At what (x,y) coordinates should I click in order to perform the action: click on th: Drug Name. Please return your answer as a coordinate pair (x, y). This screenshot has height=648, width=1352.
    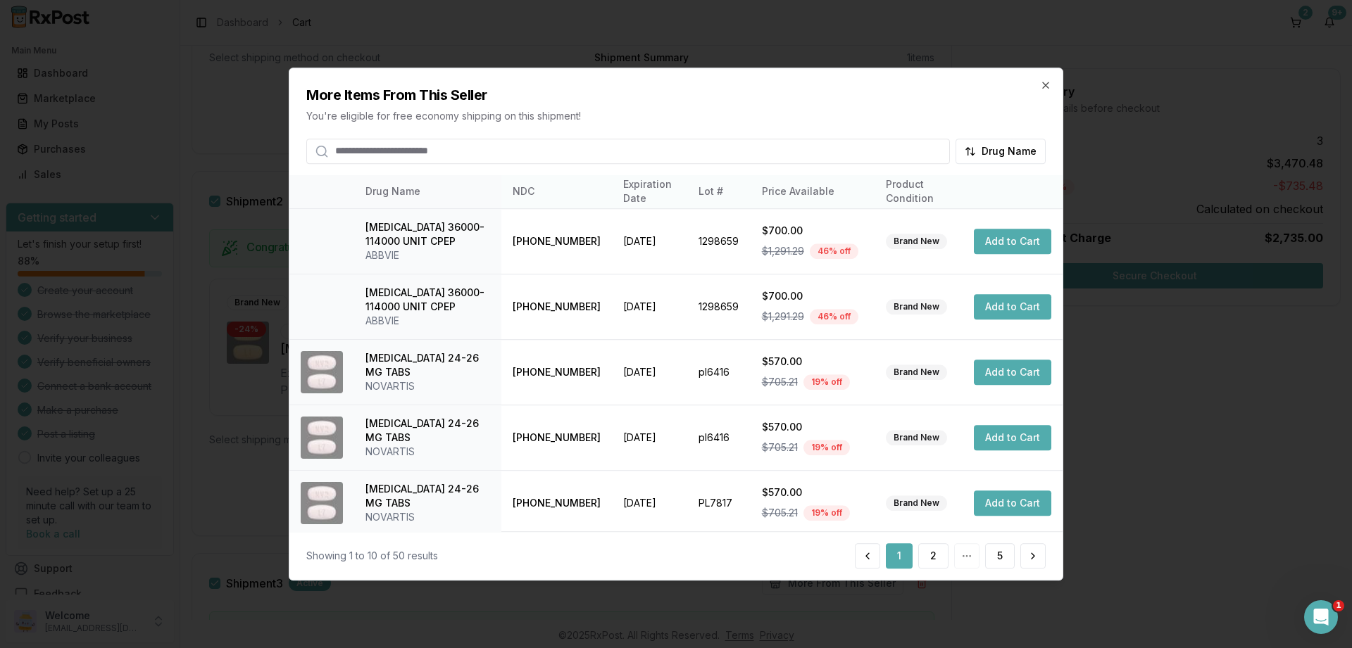
    Looking at the image, I should click on (427, 192).